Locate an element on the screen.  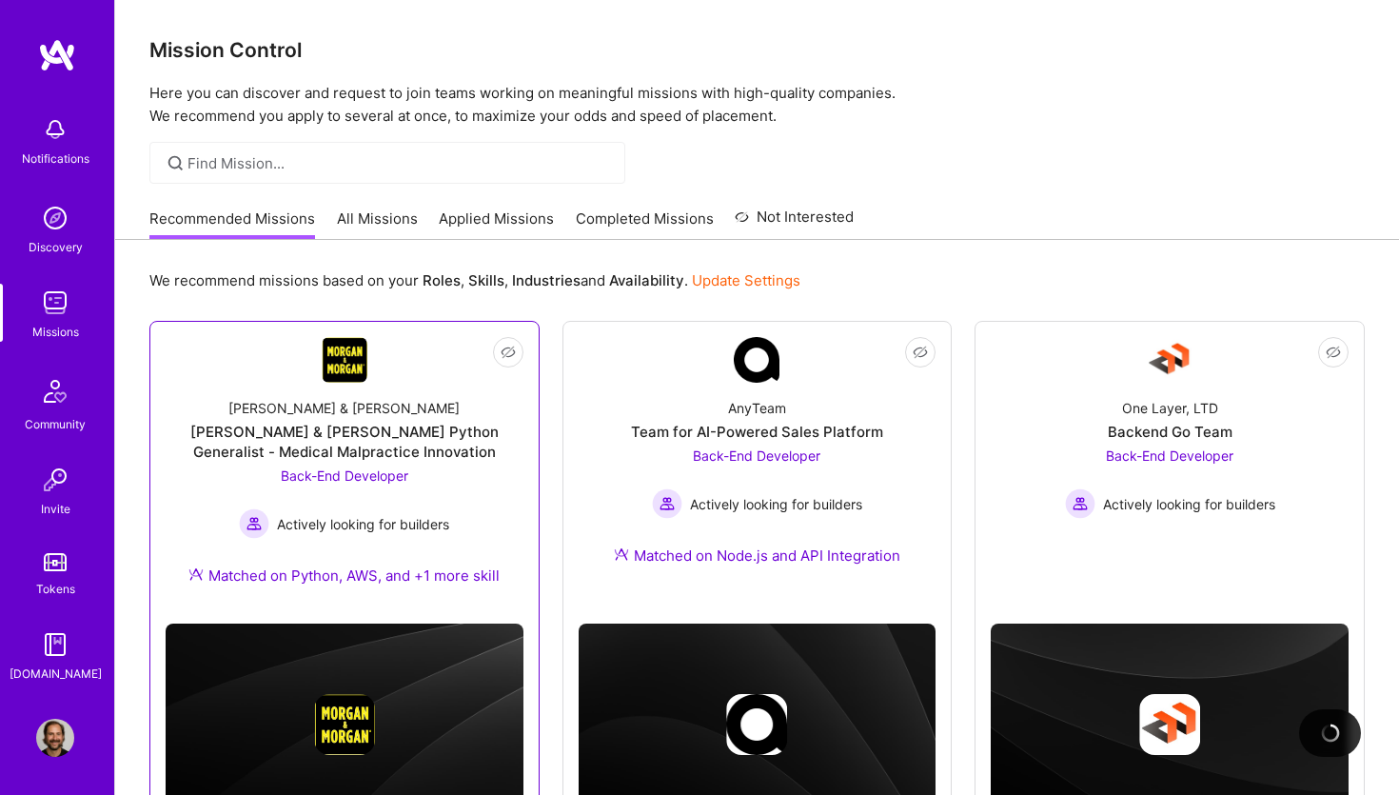
img: logo is located at coordinates (57, 55).